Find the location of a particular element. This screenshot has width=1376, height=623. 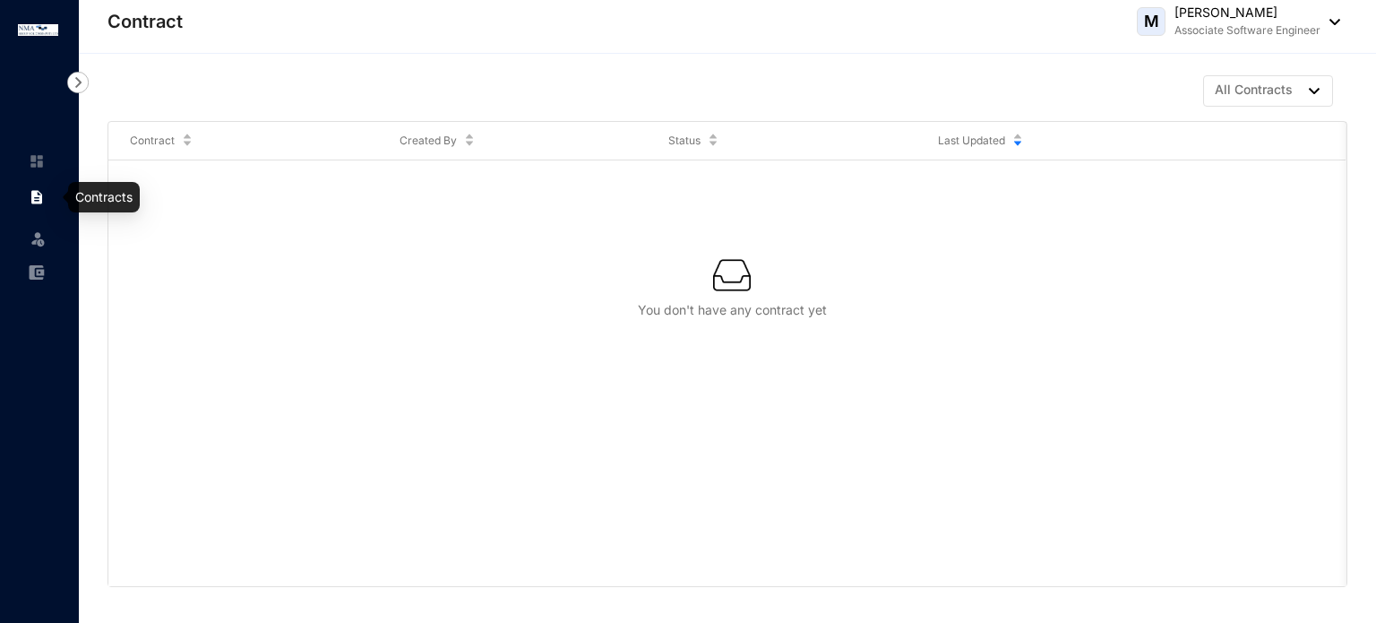

span: Status is located at coordinates (684, 141).